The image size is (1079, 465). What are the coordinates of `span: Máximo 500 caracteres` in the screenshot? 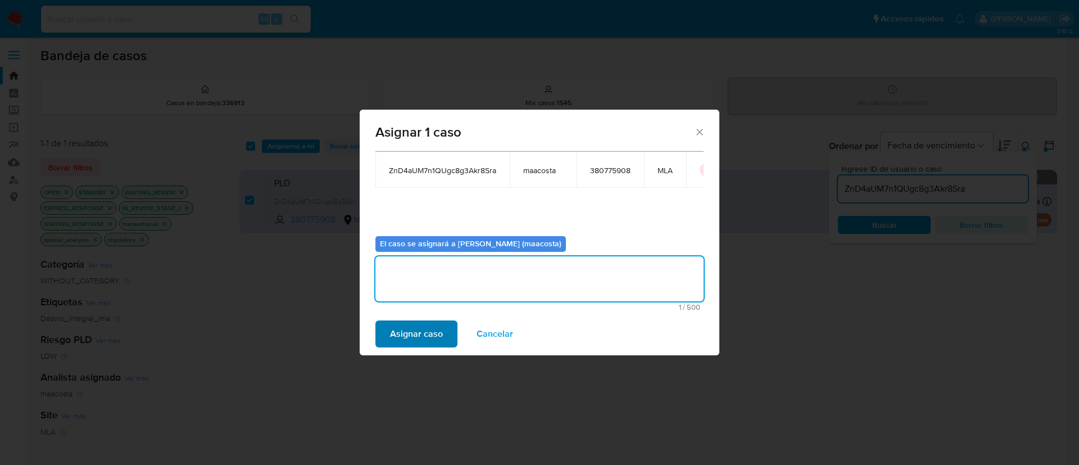 It's located at (540, 307).